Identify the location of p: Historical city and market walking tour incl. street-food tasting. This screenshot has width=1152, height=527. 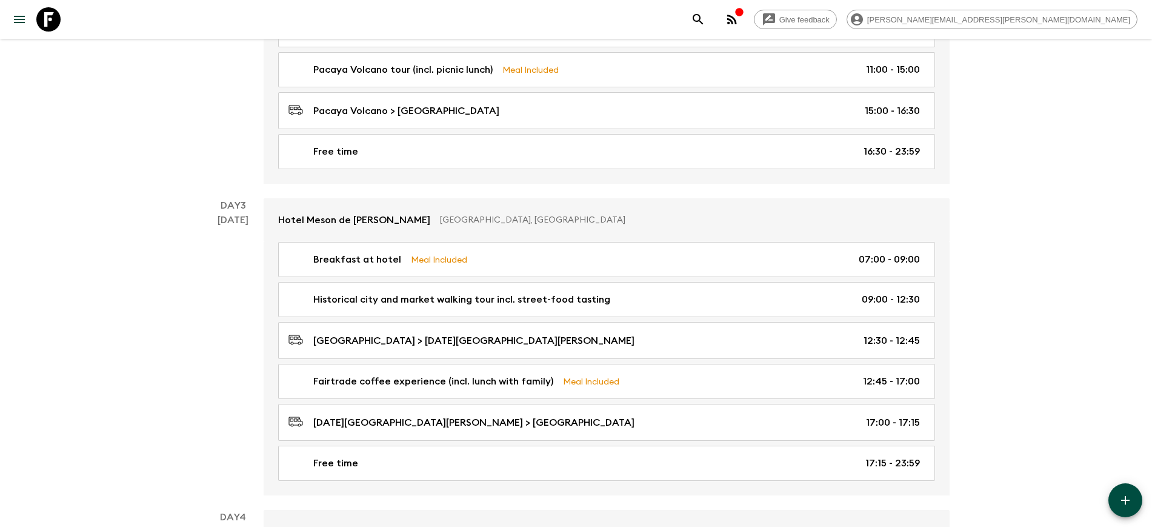
(462, 299).